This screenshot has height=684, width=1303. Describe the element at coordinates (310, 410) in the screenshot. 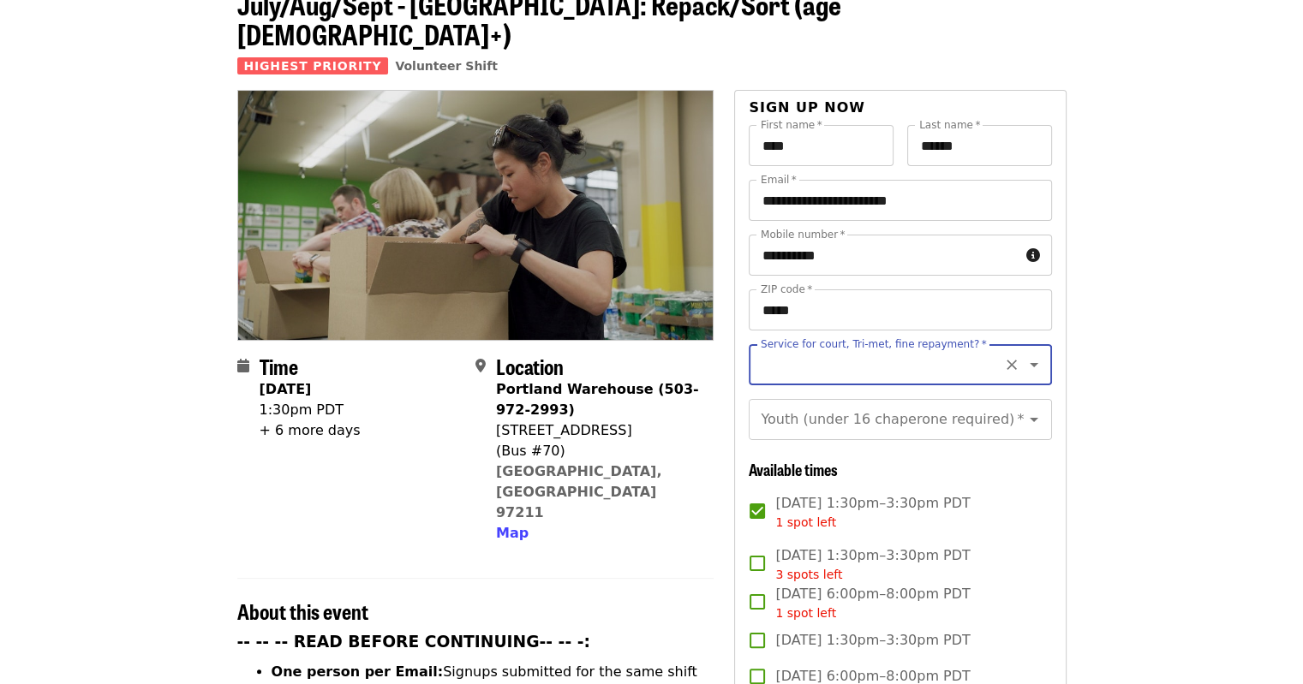

I see `div: 1:30pm PDT` at that location.